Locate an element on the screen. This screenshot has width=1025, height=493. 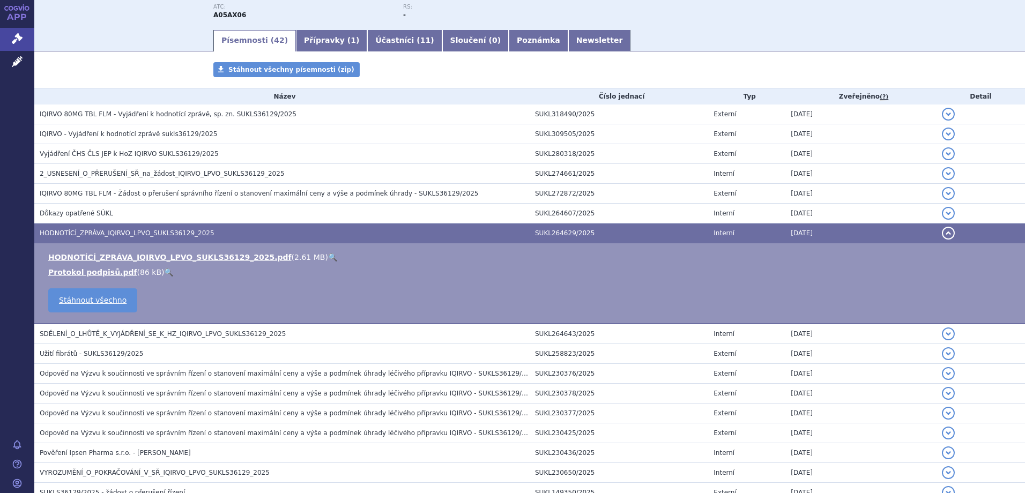
span: 2_USNESENÍ_O_PŘERUŠENÍ_SŘ_na_žádost_IQIRVO_LPVO_SUKLS36129_2025 is located at coordinates (162, 174).